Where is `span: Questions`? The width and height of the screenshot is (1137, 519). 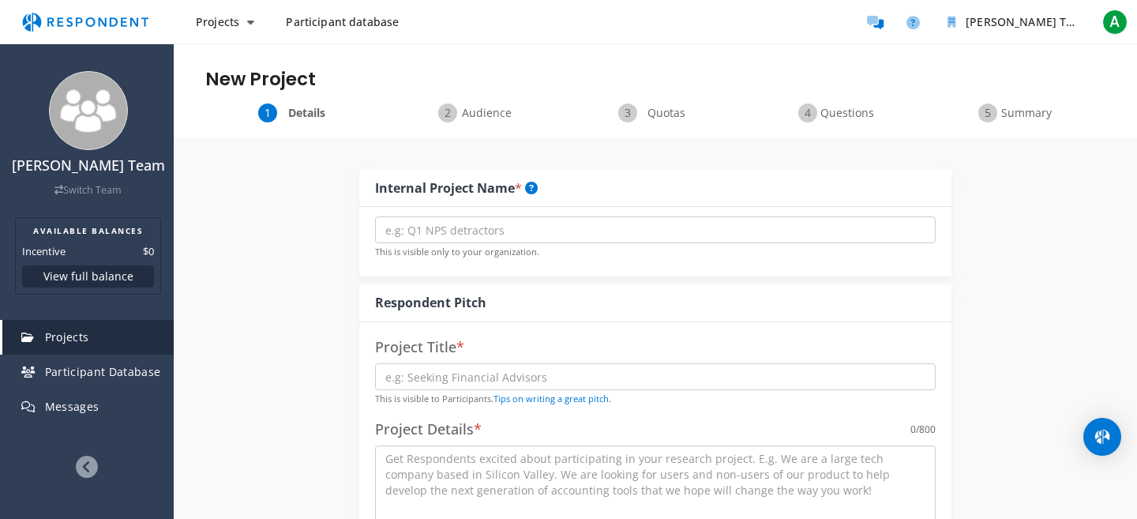 span: Questions is located at coordinates (846, 113).